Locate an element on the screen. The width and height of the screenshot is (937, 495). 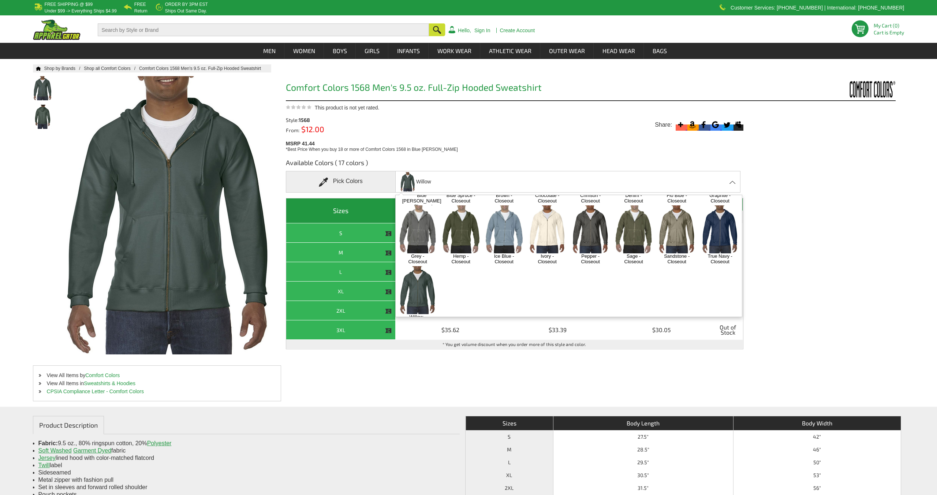
a: Brown - Closeout is located at coordinates (504, 198).